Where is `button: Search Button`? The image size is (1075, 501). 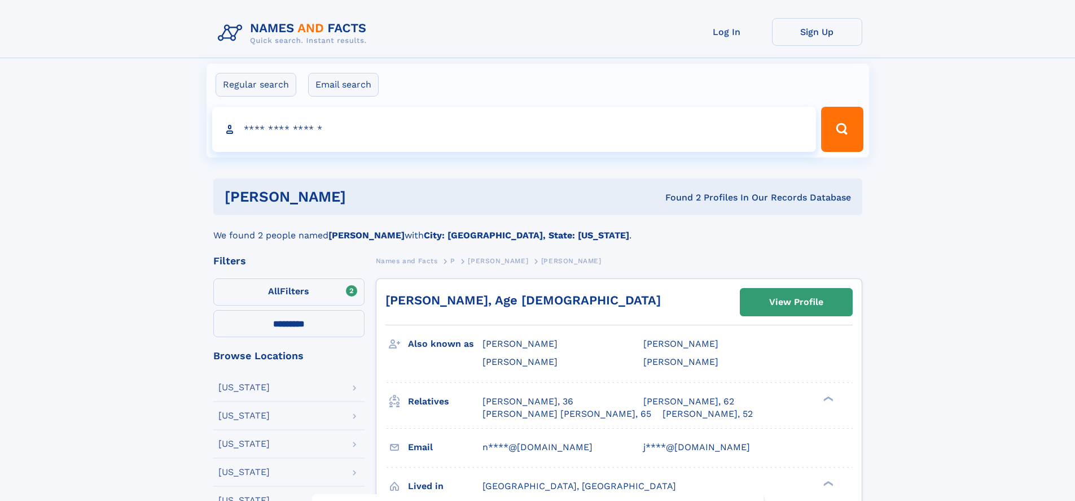
button: Search Button is located at coordinates (842, 129).